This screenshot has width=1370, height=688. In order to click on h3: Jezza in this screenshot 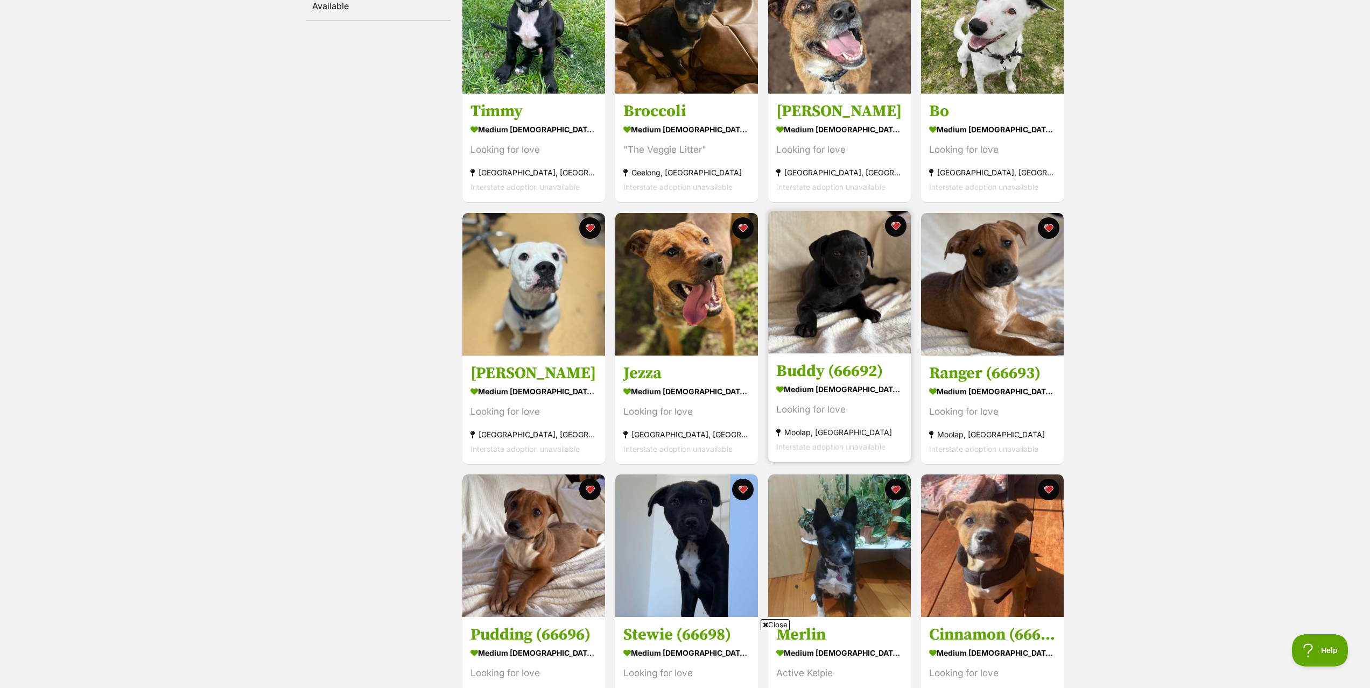, I will do `click(686, 374)`.